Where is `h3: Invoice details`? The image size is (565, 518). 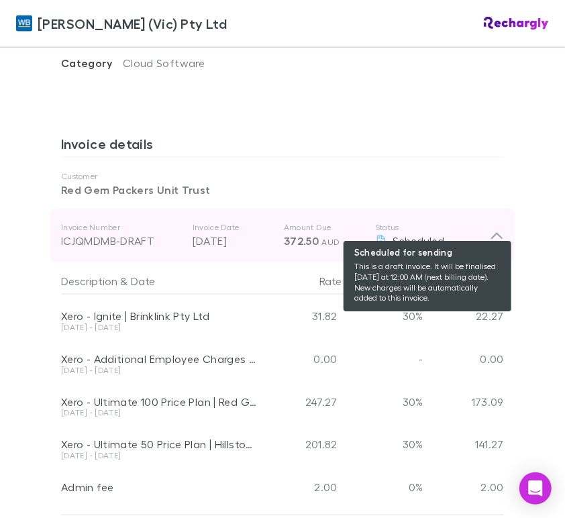 h3: Invoice details is located at coordinates (282, 146).